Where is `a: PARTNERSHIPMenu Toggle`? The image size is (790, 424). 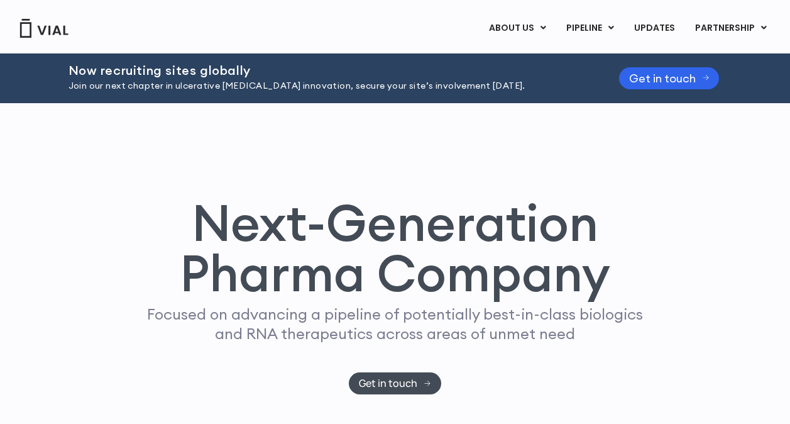
a: PARTNERSHIPMenu Toggle is located at coordinates (731, 28).